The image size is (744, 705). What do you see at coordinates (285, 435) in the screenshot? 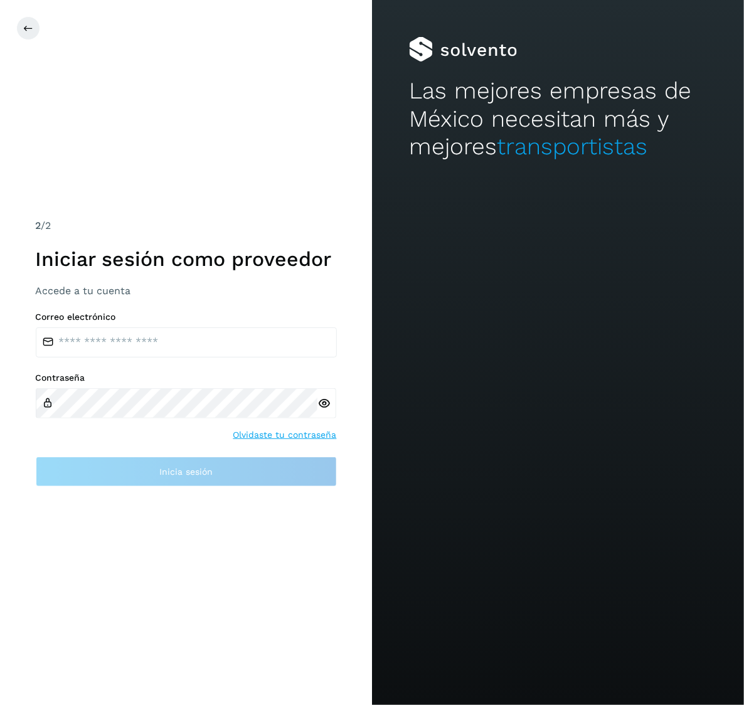
I see `a: Olvidaste tu contraseña` at bounding box center [285, 435].